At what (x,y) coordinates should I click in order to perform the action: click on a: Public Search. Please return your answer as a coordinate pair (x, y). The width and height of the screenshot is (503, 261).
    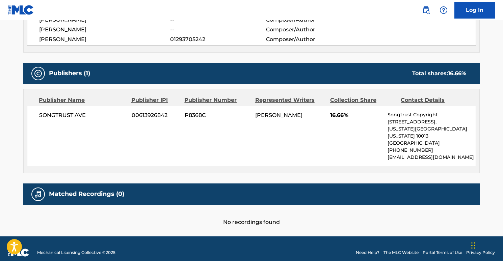
    Looking at the image, I should click on (426, 10).